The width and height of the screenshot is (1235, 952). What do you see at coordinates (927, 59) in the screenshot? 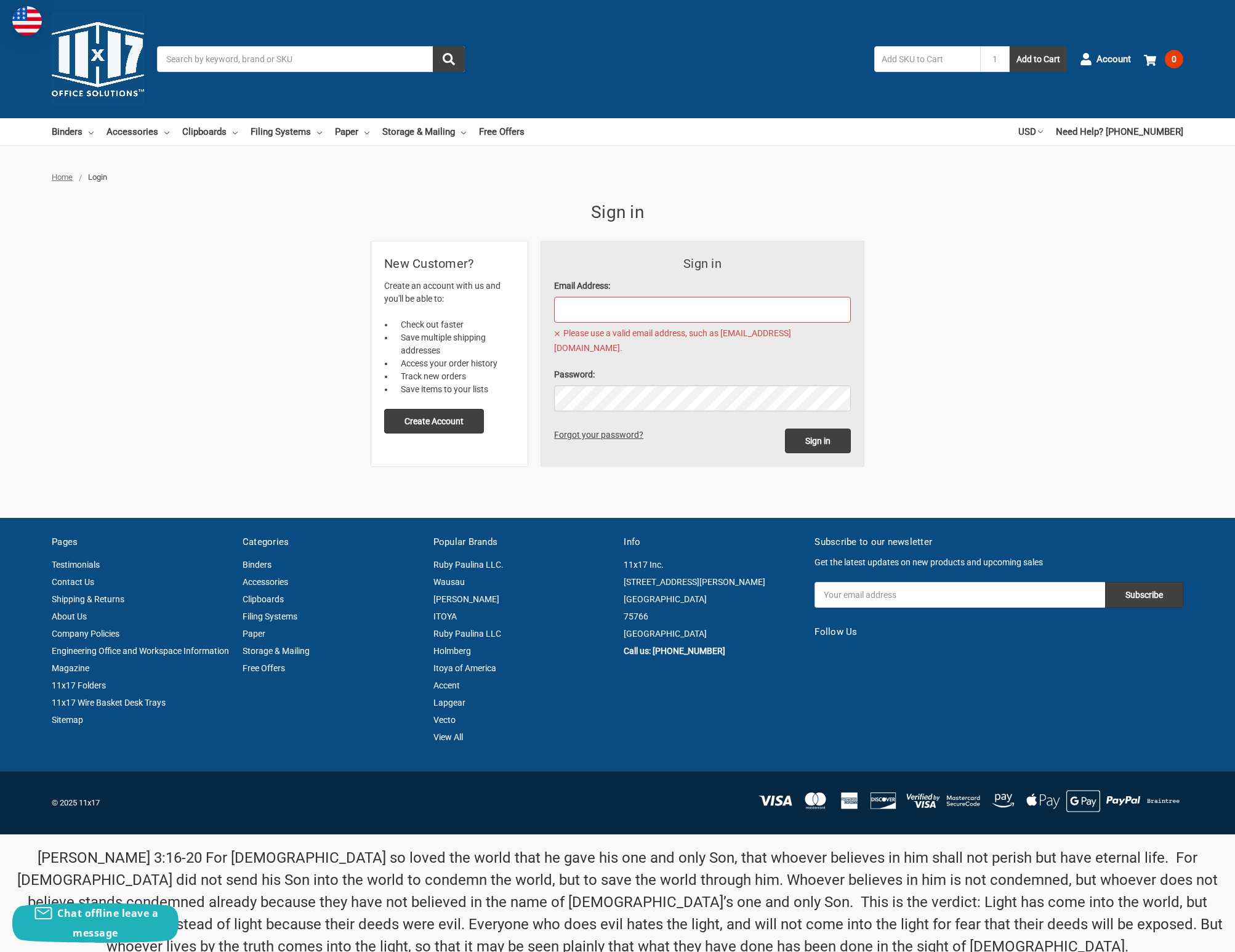
I see `input: Add SKU to Cart` at bounding box center [927, 59].